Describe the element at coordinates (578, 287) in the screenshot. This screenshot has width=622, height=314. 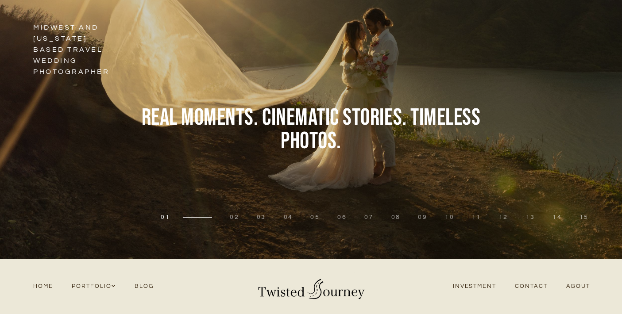
I see `a: About` at that location.